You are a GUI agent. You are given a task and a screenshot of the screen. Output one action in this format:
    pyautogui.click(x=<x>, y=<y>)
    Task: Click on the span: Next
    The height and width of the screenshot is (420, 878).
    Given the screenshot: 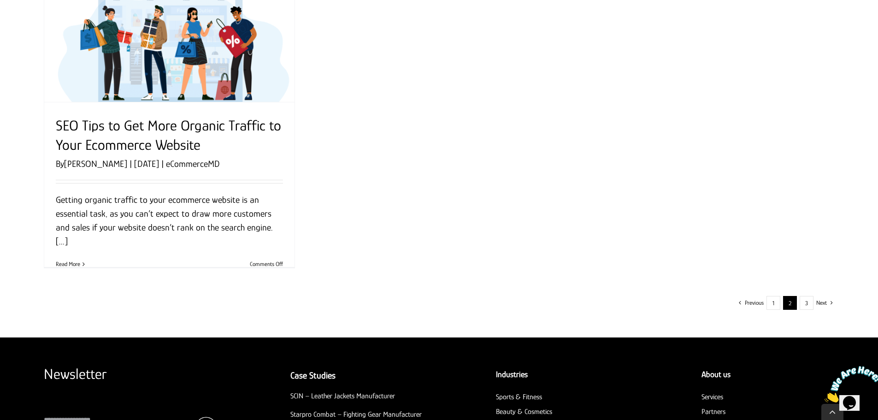 What is the action you would take?
    pyautogui.click(x=821, y=303)
    